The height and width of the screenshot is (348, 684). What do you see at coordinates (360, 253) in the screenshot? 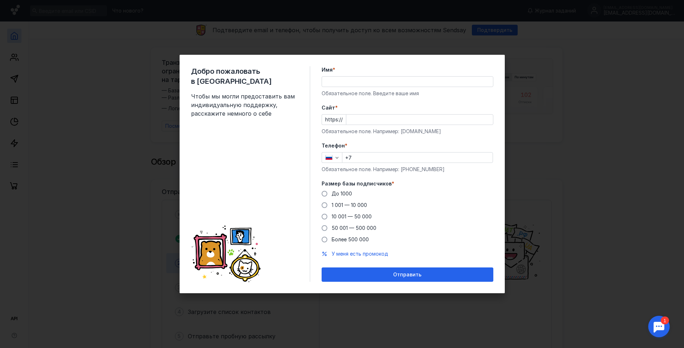
I see `button: У меня есть промокод` at bounding box center [360, 253].